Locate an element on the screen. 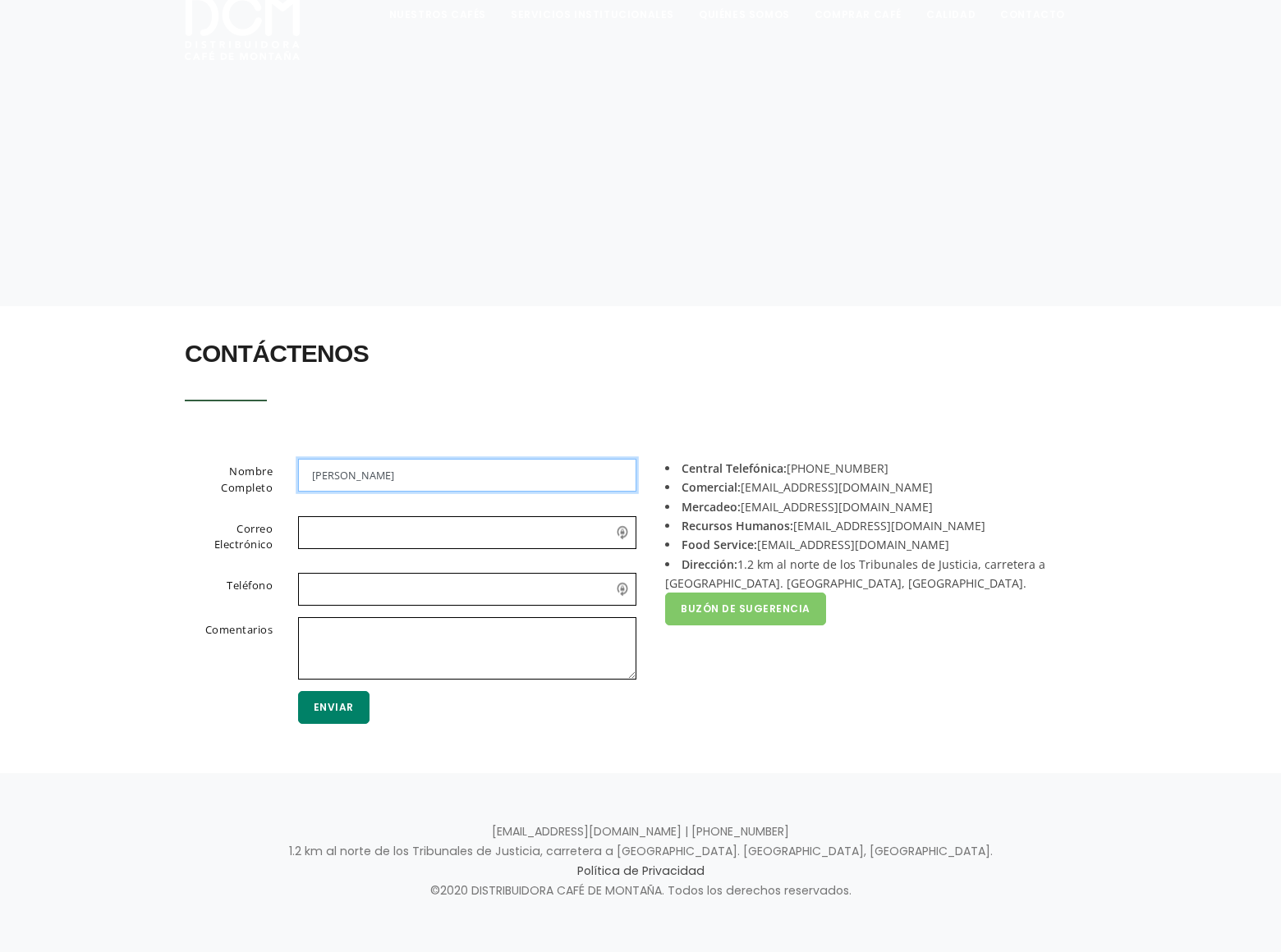  strong: Mercadeo: is located at coordinates (711, 506).